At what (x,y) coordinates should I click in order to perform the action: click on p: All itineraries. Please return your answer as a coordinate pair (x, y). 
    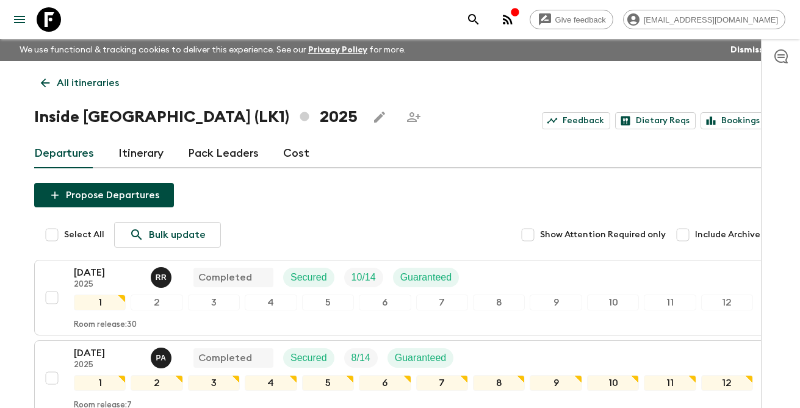
    Looking at the image, I should click on (88, 83).